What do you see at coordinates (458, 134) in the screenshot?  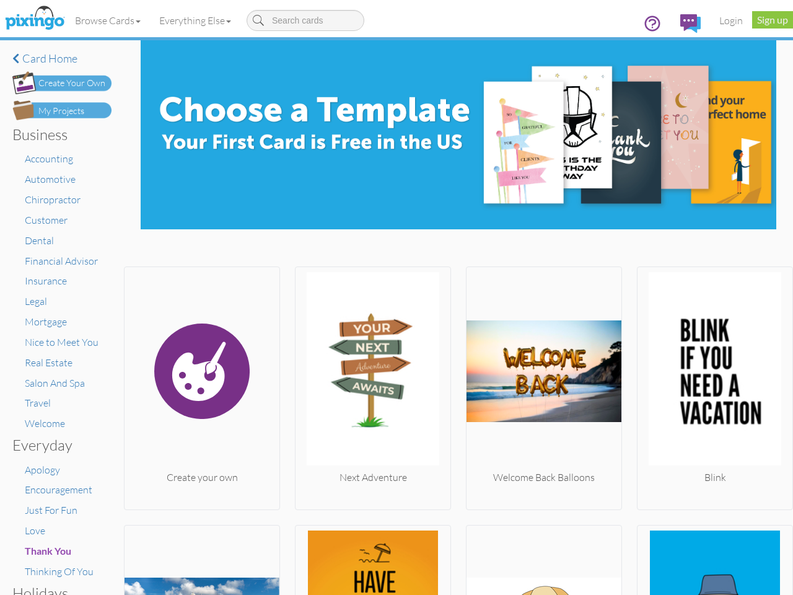 I see `img: e8896c0d-71ea-4978-9834-e4f545c8bf84.jpg` at bounding box center [458, 134].